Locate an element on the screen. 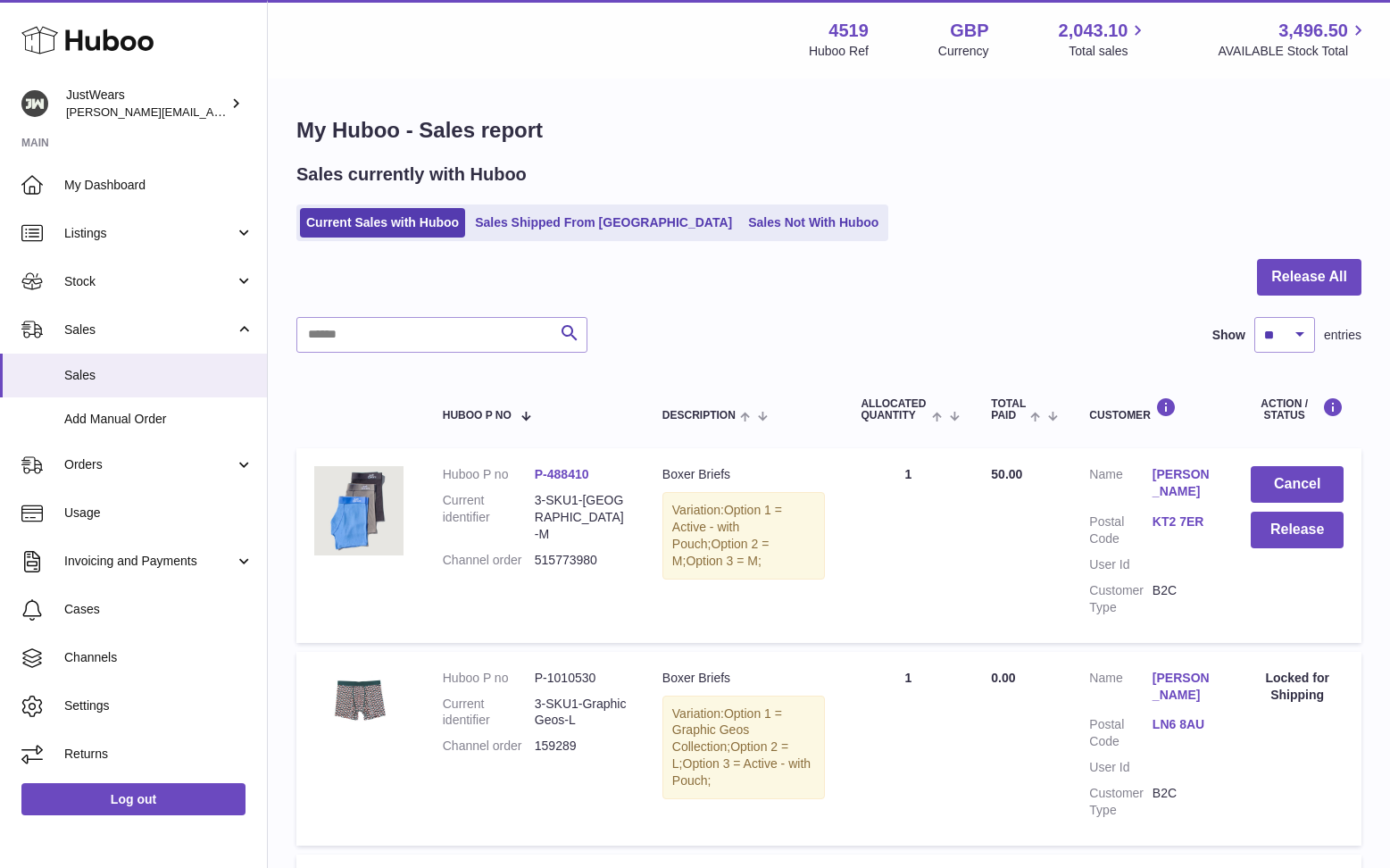 This screenshot has height=868, width=1390. span: Option 1 = Graphic Geos Collection; is located at coordinates (727, 730).